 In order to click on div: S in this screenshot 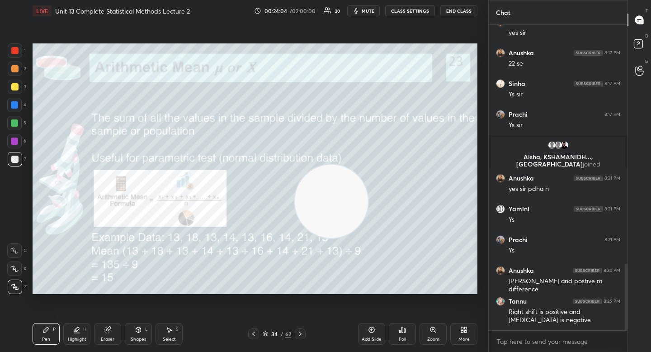, I will do `click(177, 329)`.